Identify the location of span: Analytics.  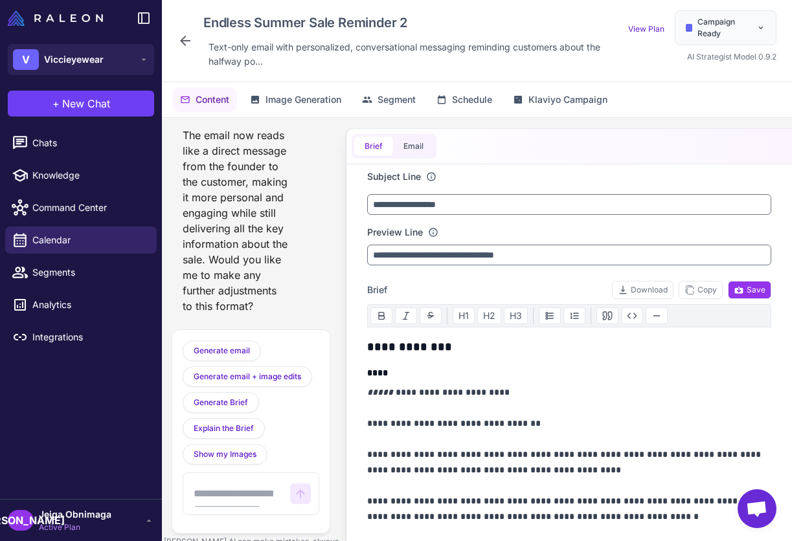
(89, 305).